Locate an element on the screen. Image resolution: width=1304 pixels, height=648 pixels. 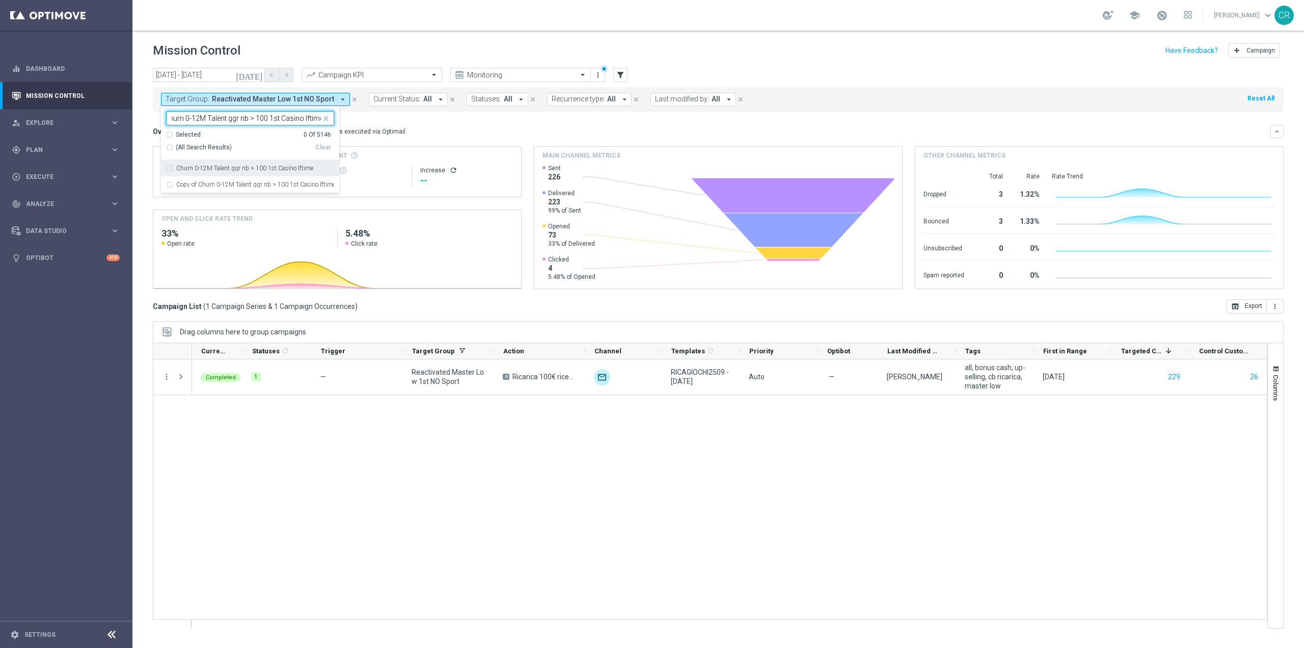
button: 26 is located at coordinates (1255, 377).